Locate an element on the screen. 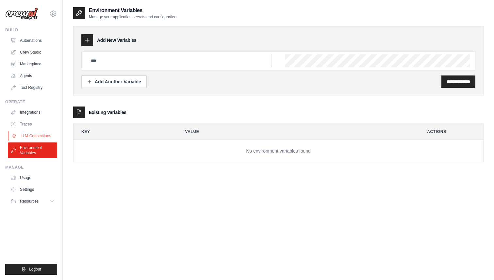 The height and width of the screenshot is (280, 494). a: Tool Registry is located at coordinates (32, 87).